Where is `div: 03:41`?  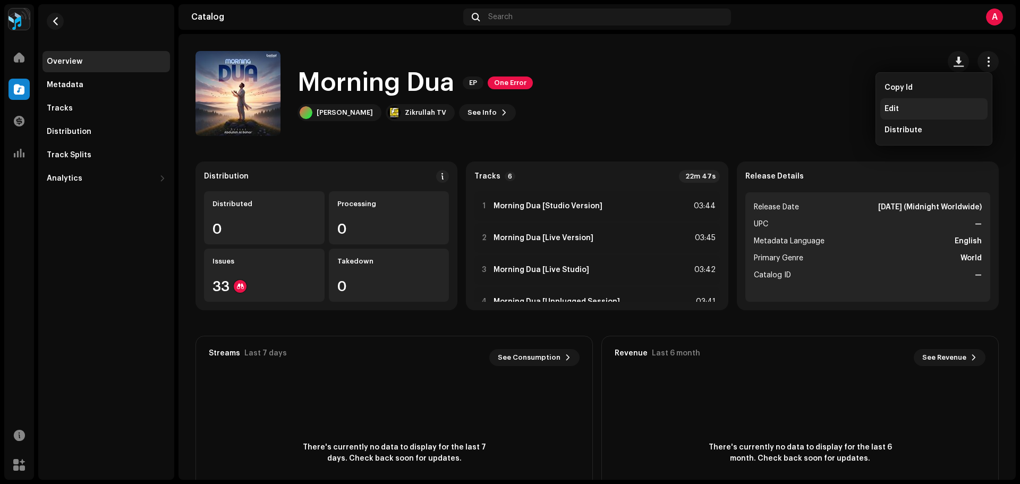 div: 03:41 is located at coordinates (704, 302).